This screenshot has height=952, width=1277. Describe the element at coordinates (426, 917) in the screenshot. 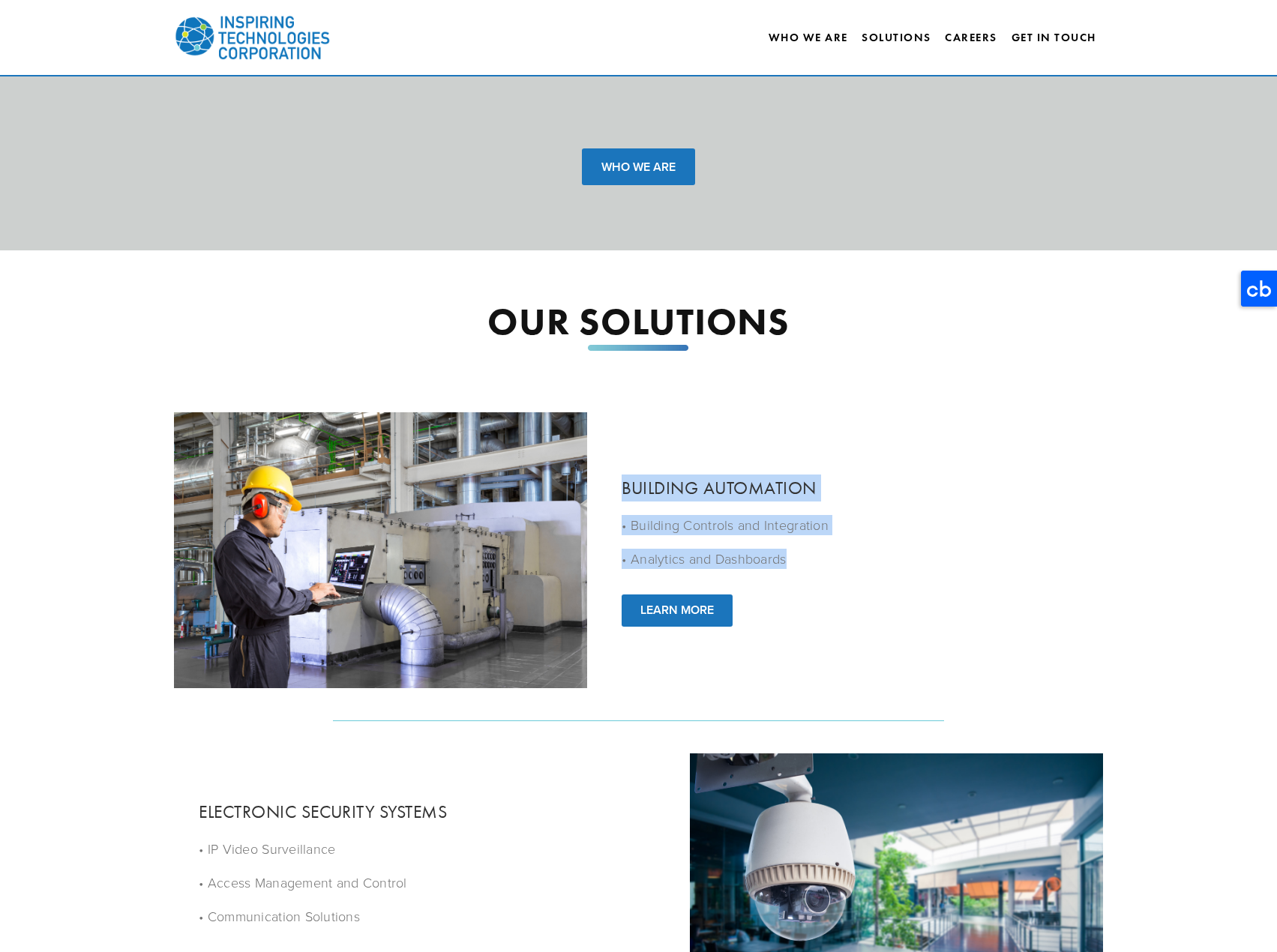

I see `p: • Communication Solutions` at that location.